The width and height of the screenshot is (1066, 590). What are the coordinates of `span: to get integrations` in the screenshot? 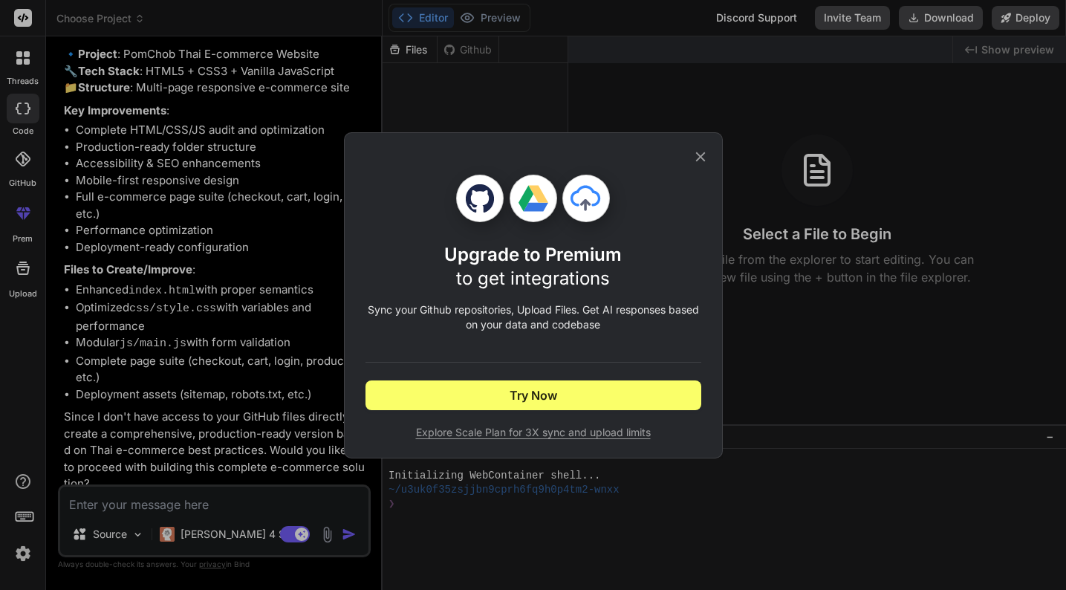 It's located at (533, 278).